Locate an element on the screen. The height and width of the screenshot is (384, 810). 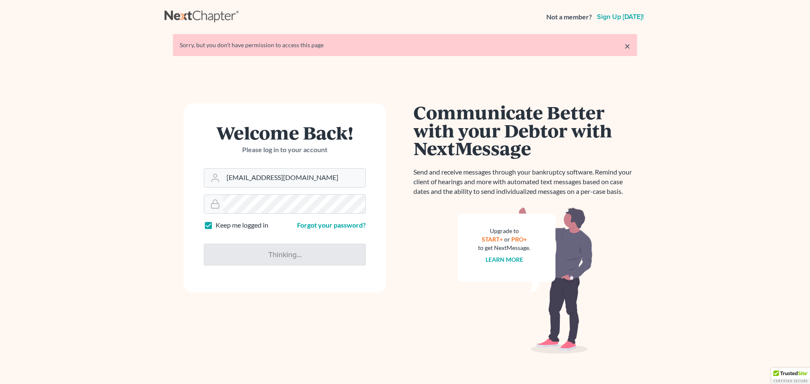
a: Learn more is located at coordinates (504, 259).